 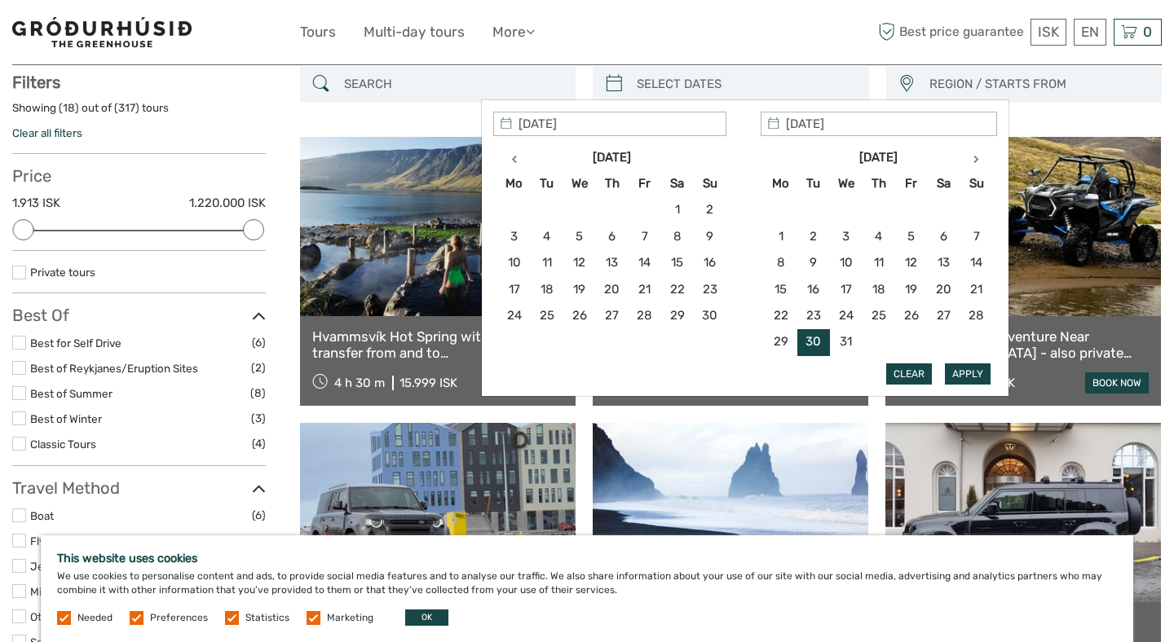 What do you see at coordinates (139, 488) in the screenshot?
I see `h3: Travel Method` at bounding box center [139, 488].